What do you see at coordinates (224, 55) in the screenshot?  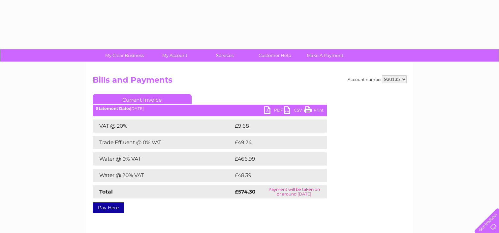 I see `a: Services` at bounding box center [224, 55].